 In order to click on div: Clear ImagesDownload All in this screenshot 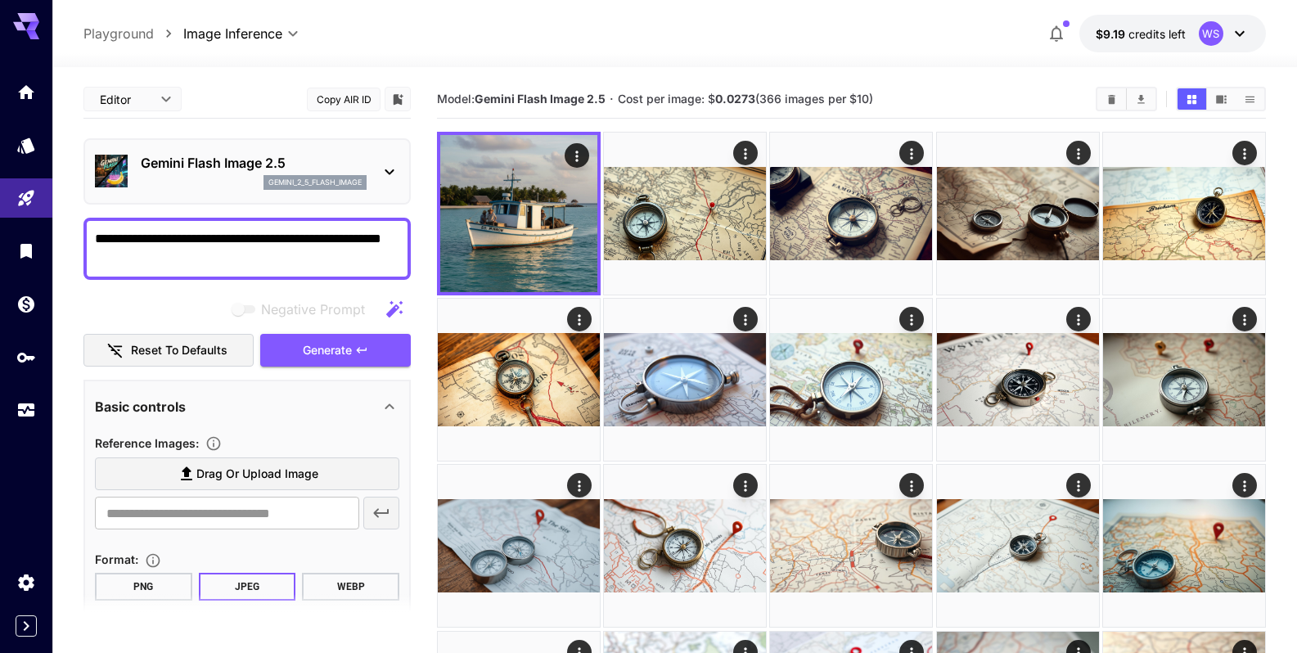, I will do `click(1126, 99)`.